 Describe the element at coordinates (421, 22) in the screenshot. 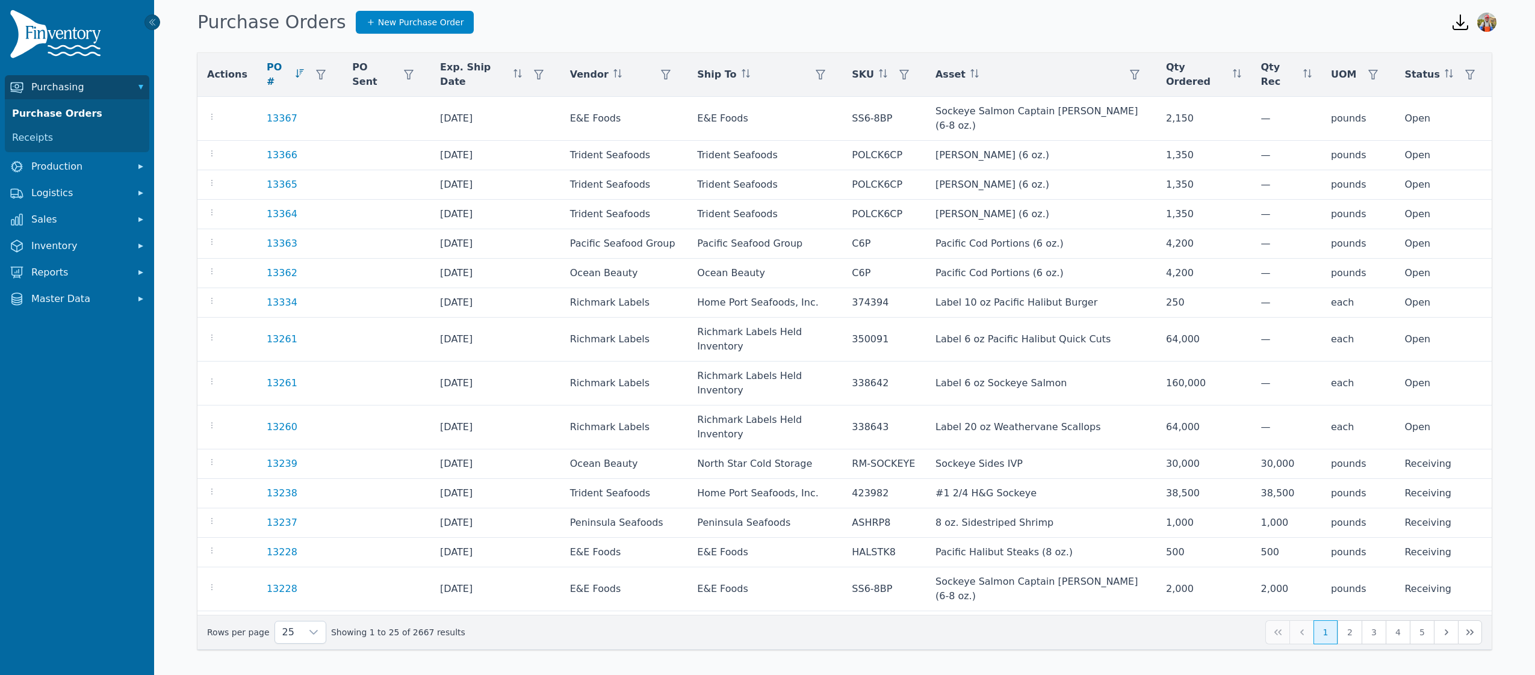

I see `span: New Purchase Order` at that location.